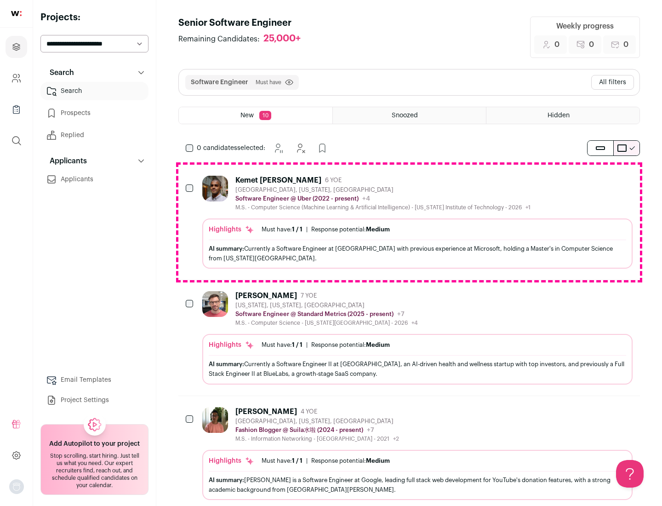  Describe the element at coordinates (94, 17) in the screenshot. I see `h2: Projects:` at that location.